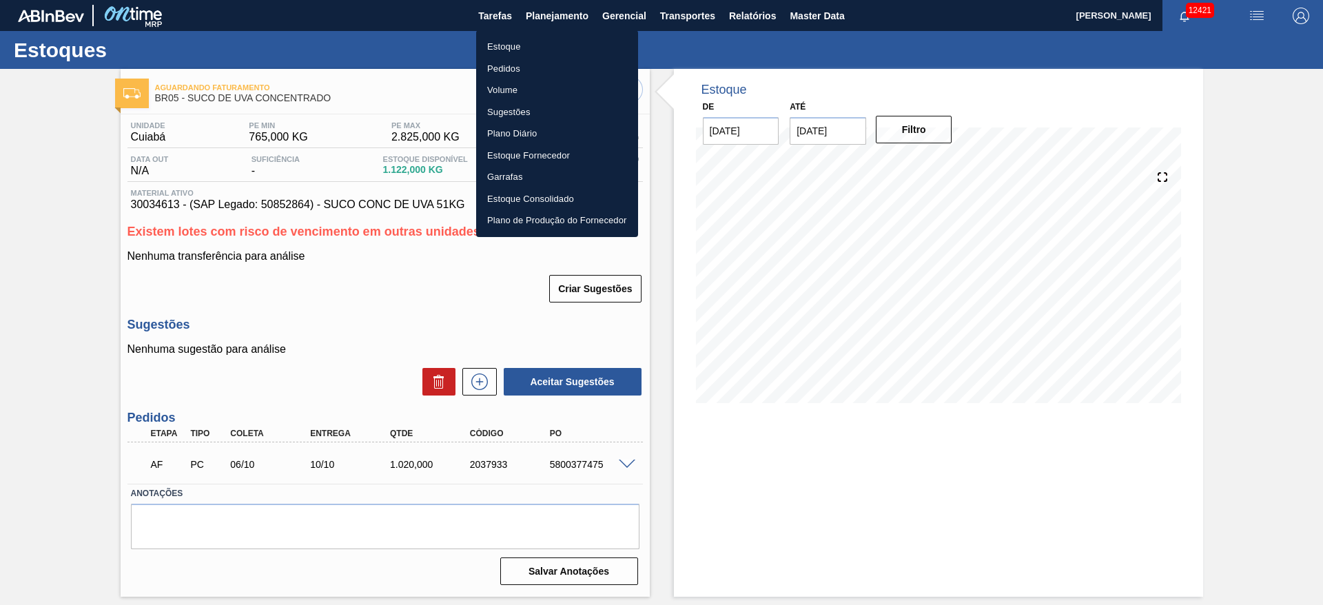  Describe the element at coordinates (557, 134) in the screenshot. I see `a: Plano Diário` at that location.